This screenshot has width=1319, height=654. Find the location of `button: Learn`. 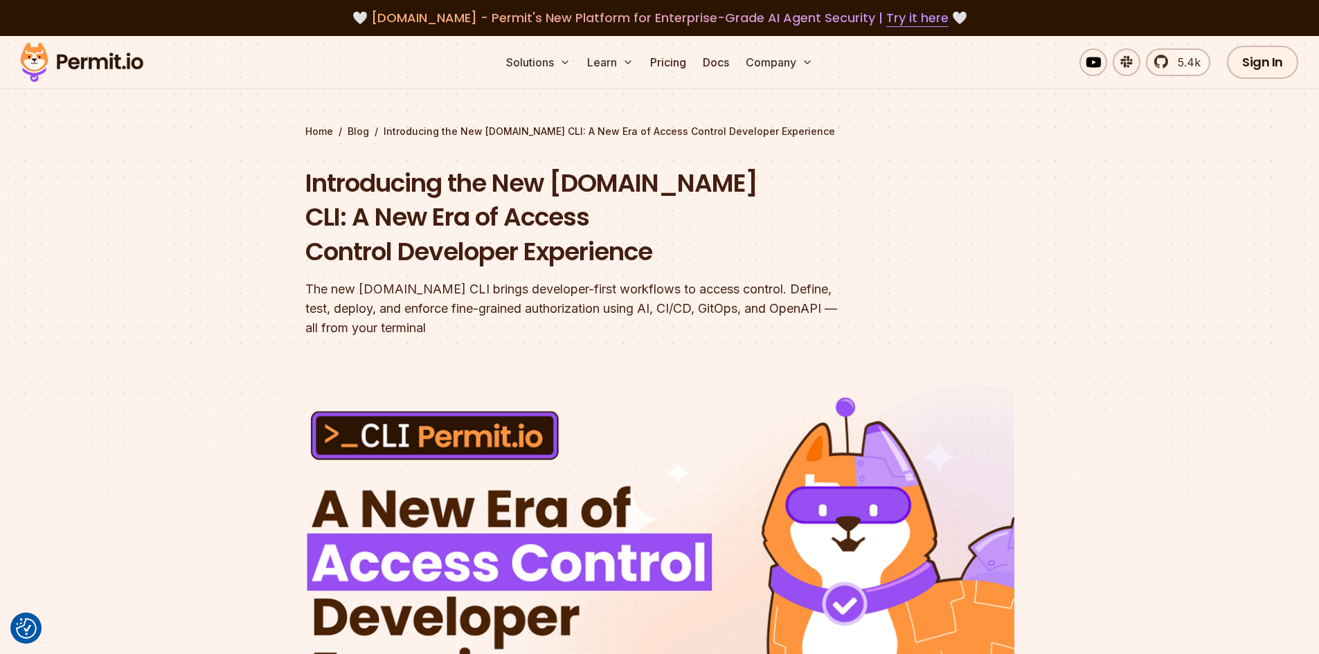

button: Learn is located at coordinates (610, 62).